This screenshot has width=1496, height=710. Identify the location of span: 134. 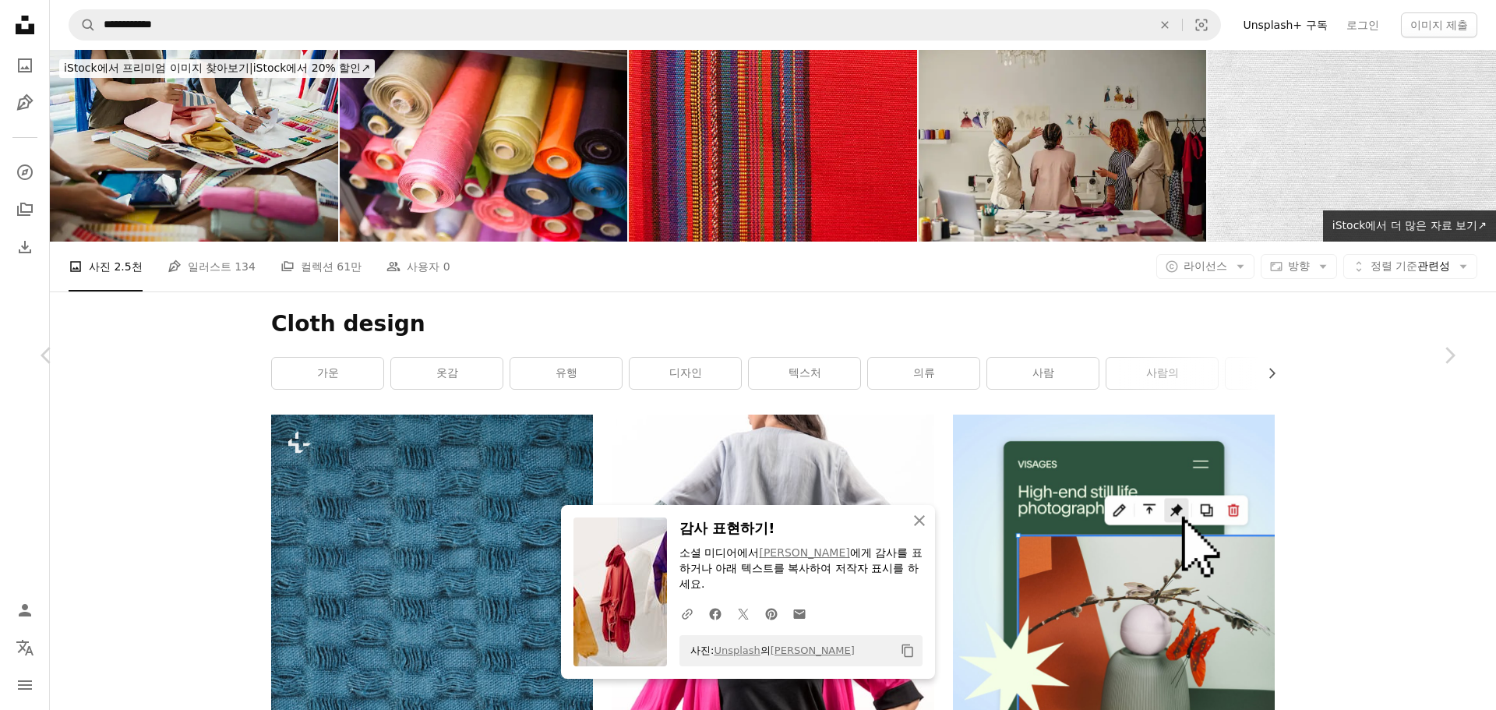
(245, 266).